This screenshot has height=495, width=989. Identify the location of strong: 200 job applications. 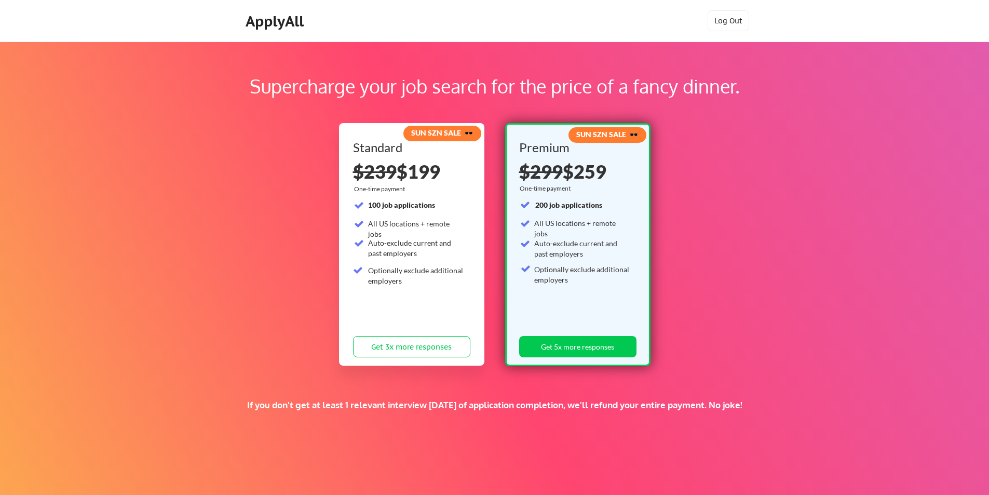
(568, 205).